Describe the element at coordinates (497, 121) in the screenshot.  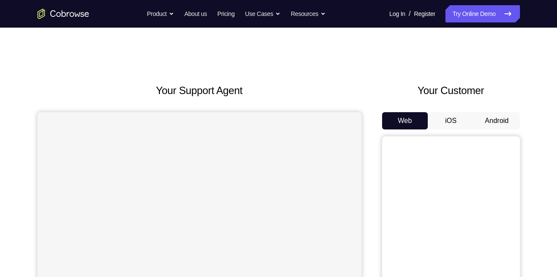
I see `button: Android` at that location.